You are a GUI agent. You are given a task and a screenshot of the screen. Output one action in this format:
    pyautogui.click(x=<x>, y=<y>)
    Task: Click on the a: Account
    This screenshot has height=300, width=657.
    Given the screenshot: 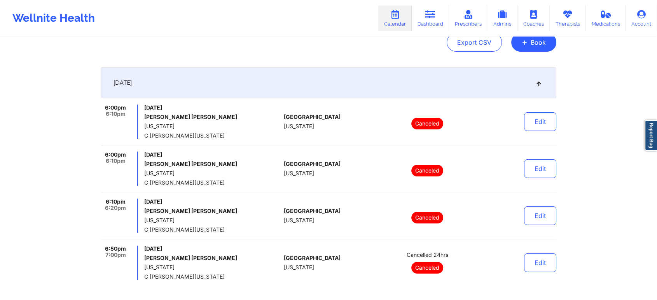 What is the action you would take?
    pyautogui.click(x=641, y=18)
    